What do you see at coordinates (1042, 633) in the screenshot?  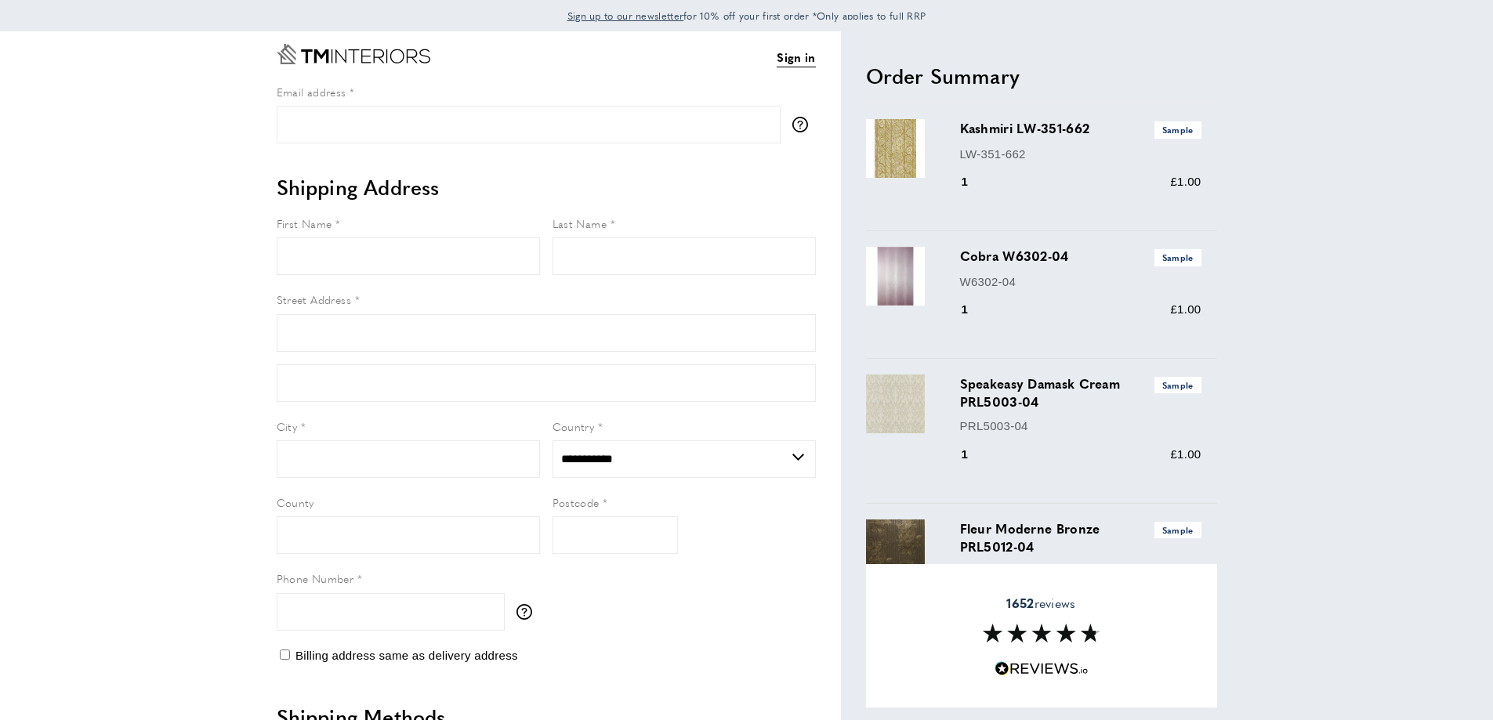 I see `img: Reviews section` at bounding box center [1042, 633].